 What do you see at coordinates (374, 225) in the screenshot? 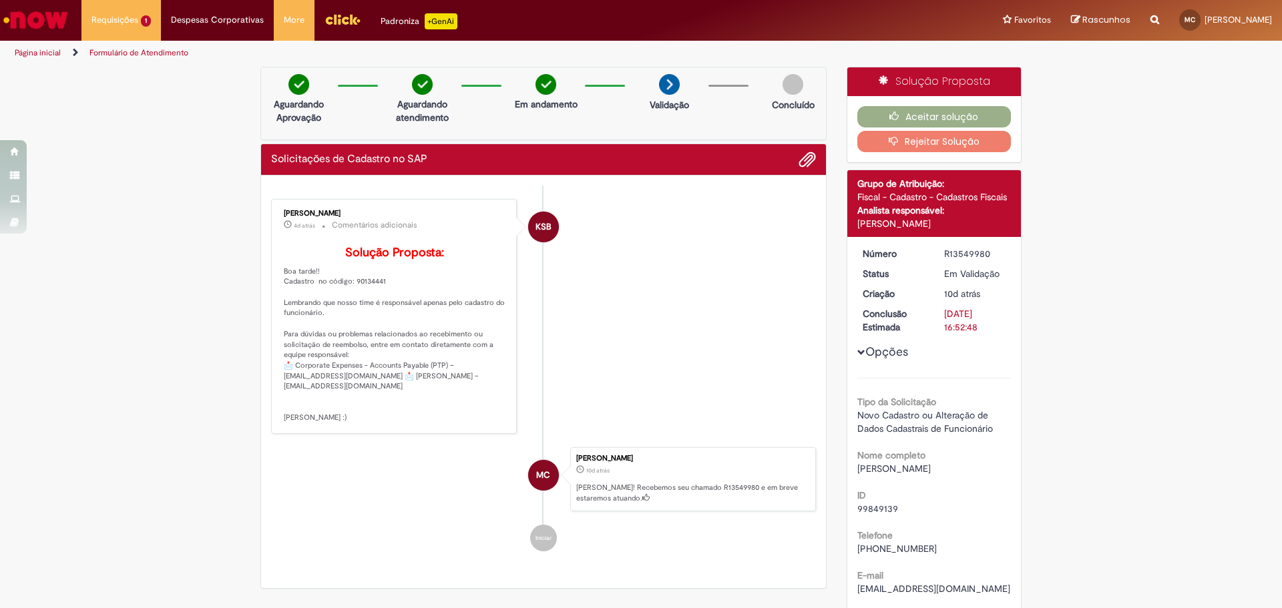
I see `small: Comentários adicionais` at bounding box center [374, 225].